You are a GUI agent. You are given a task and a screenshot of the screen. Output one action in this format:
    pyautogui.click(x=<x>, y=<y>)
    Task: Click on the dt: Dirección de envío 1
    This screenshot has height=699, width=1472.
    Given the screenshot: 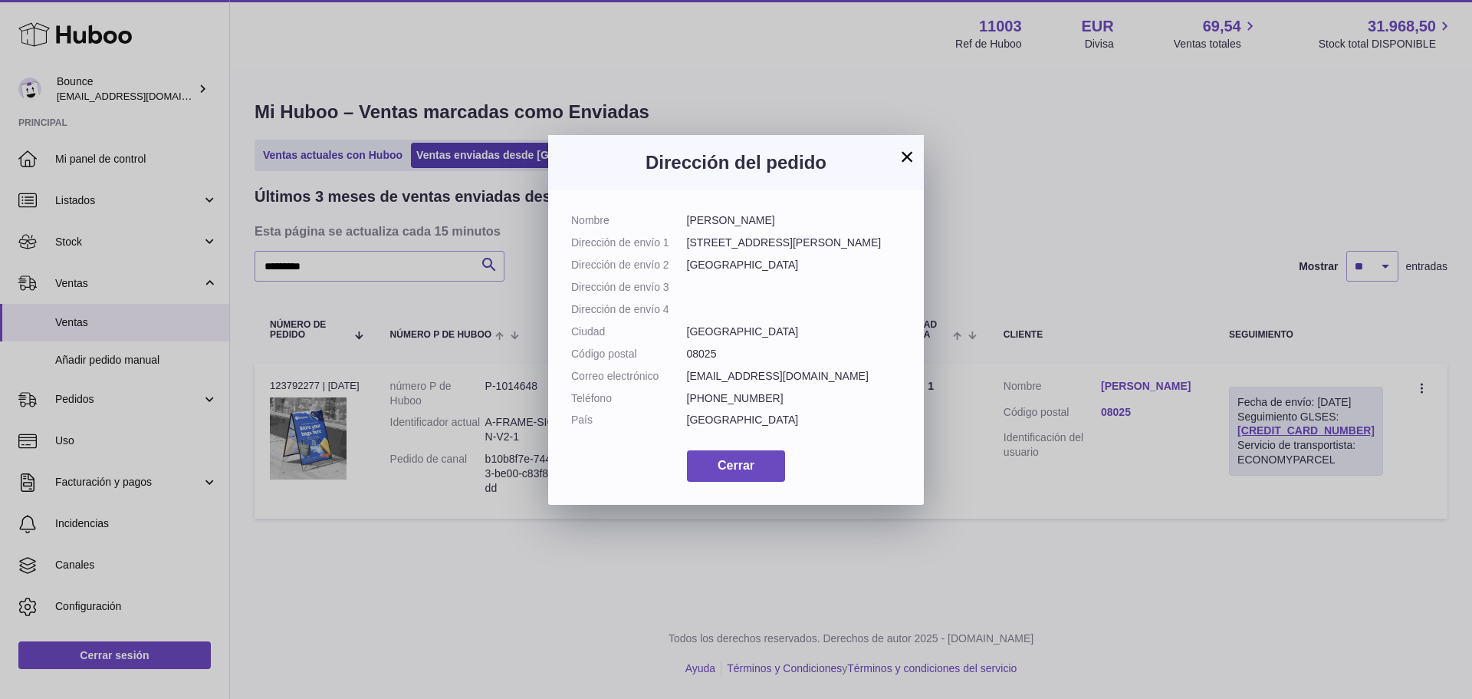 What is the action you would take?
    pyautogui.click(x=629, y=242)
    